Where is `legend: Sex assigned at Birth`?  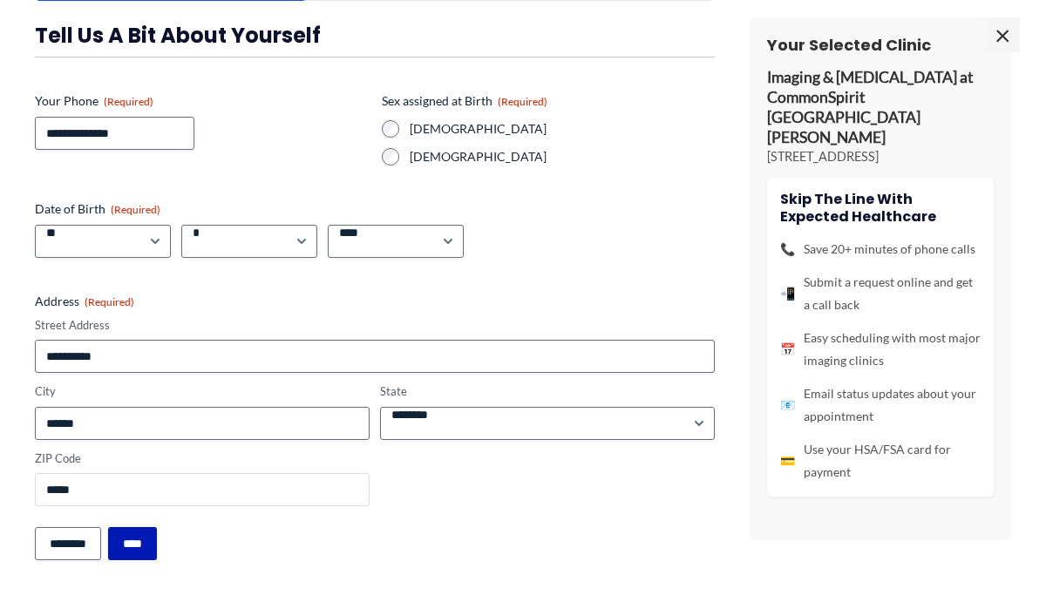
legend: Sex assigned at Birth is located at coordinates (465, 101).